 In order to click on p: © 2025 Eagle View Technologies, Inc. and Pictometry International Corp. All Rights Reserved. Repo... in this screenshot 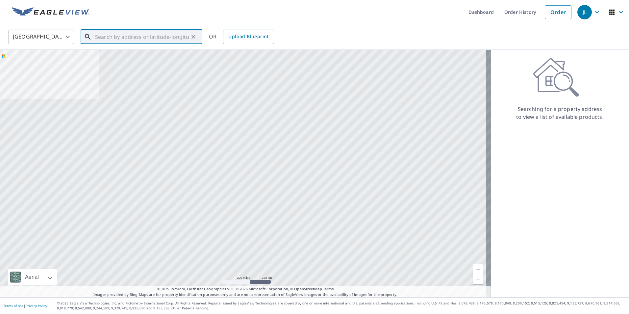, I will do `click(341, 306)`.